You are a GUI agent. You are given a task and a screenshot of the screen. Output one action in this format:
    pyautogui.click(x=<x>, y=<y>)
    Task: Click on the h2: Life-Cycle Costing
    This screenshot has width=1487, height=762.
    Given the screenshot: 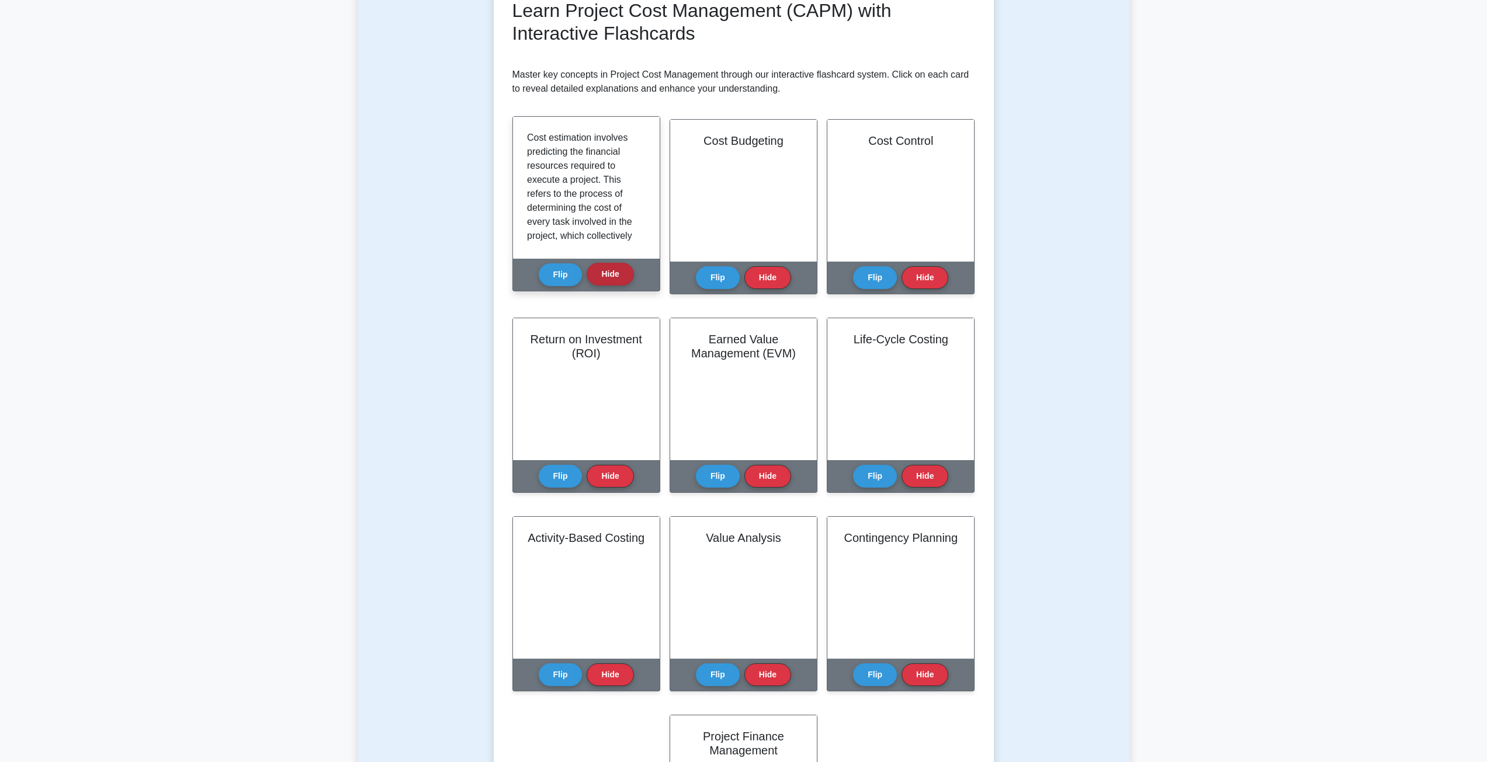 What is the action you would take?
    pyautogui.click(x=900, y=339)
    